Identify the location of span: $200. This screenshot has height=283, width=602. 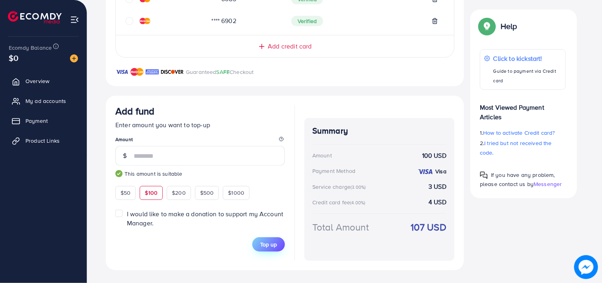
(179, 193).